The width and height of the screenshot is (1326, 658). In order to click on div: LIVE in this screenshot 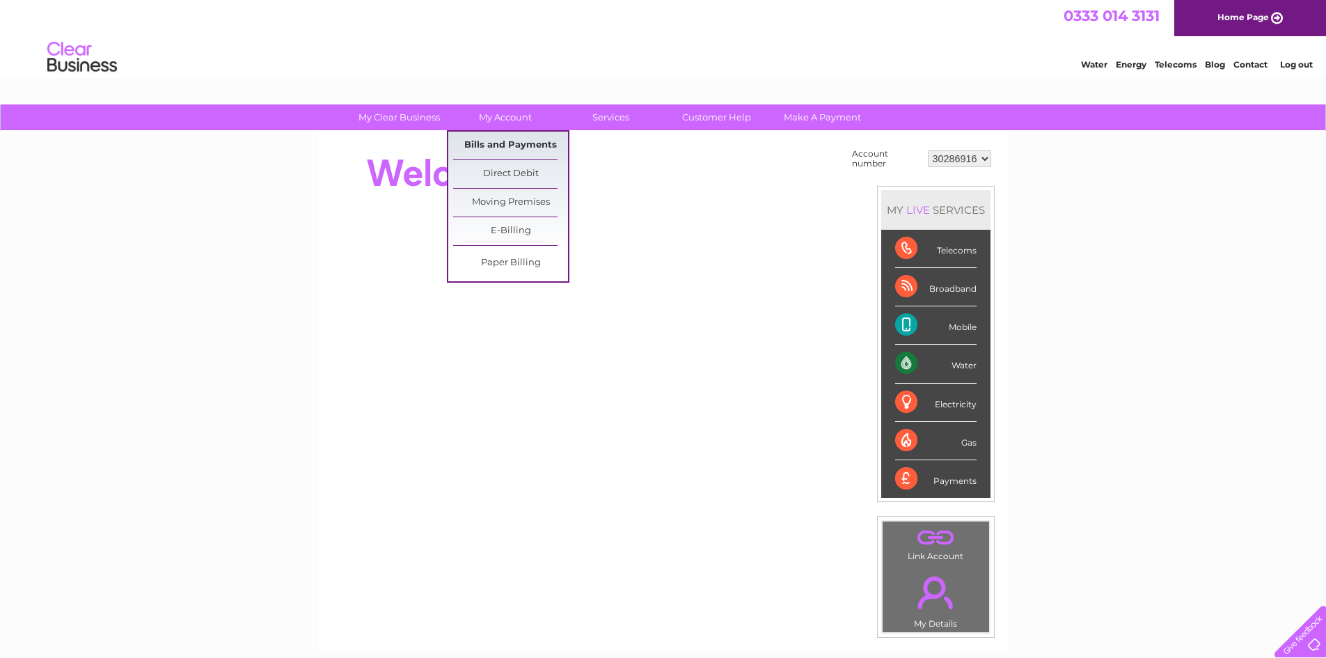, I will do `click(918, 209)`.